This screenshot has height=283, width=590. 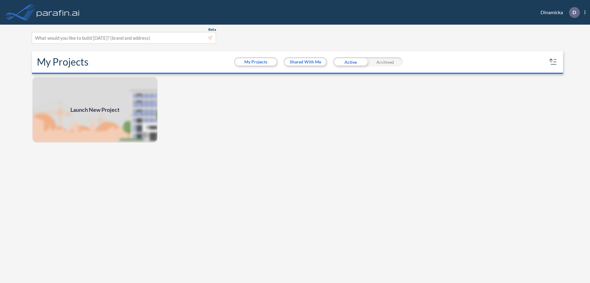 I want to click on img: logo, so click(x=58, y=12).